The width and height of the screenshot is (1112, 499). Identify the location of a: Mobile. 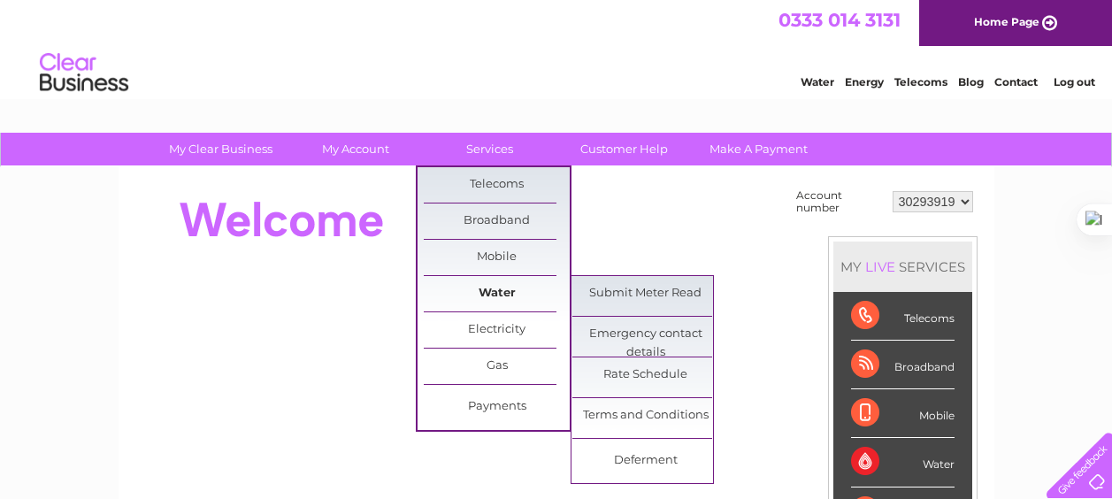
(496, 257).